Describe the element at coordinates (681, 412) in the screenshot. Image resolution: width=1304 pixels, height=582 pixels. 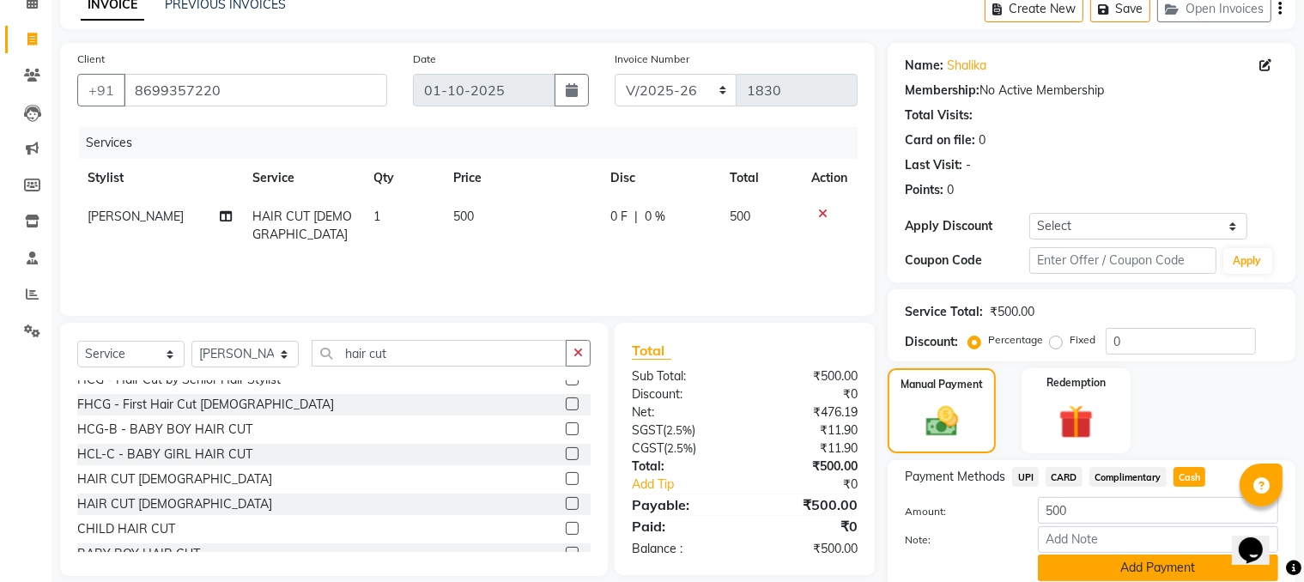
I see `div: Net:` at that location.